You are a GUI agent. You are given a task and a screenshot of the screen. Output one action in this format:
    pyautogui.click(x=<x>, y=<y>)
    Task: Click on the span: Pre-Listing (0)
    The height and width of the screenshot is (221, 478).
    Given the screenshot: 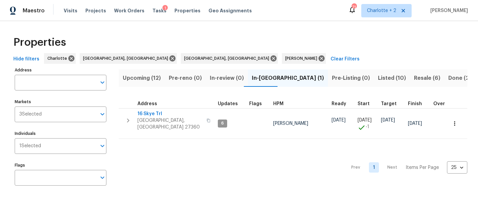 What is the action you would take?
    pyautogui.click(x=351, y=78)
    